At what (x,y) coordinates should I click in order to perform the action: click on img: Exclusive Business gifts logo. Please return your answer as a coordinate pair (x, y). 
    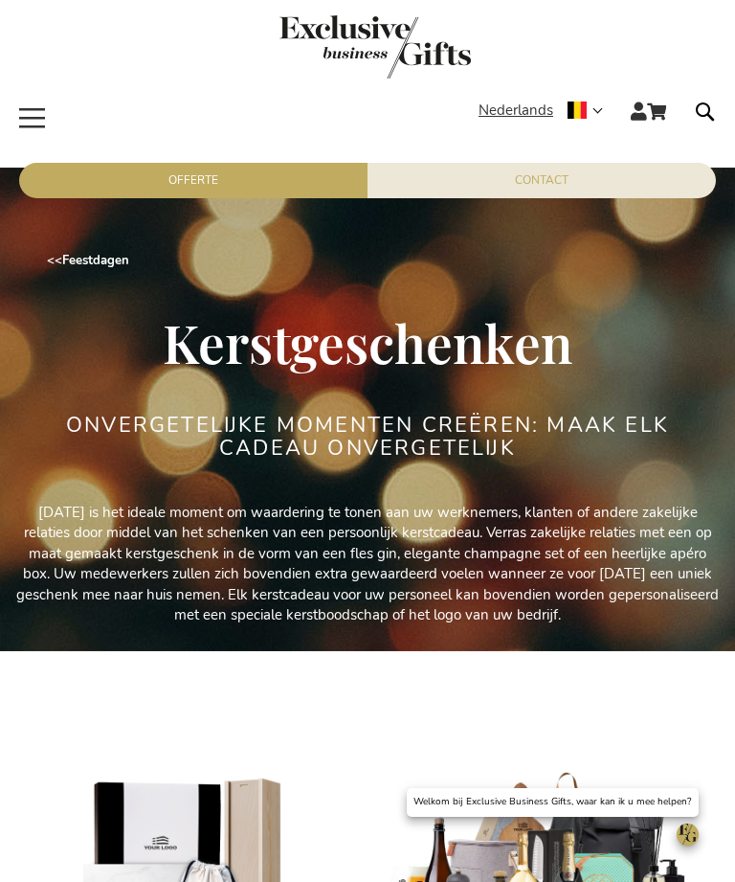
    Looking at the image, I should click on (375, 47).